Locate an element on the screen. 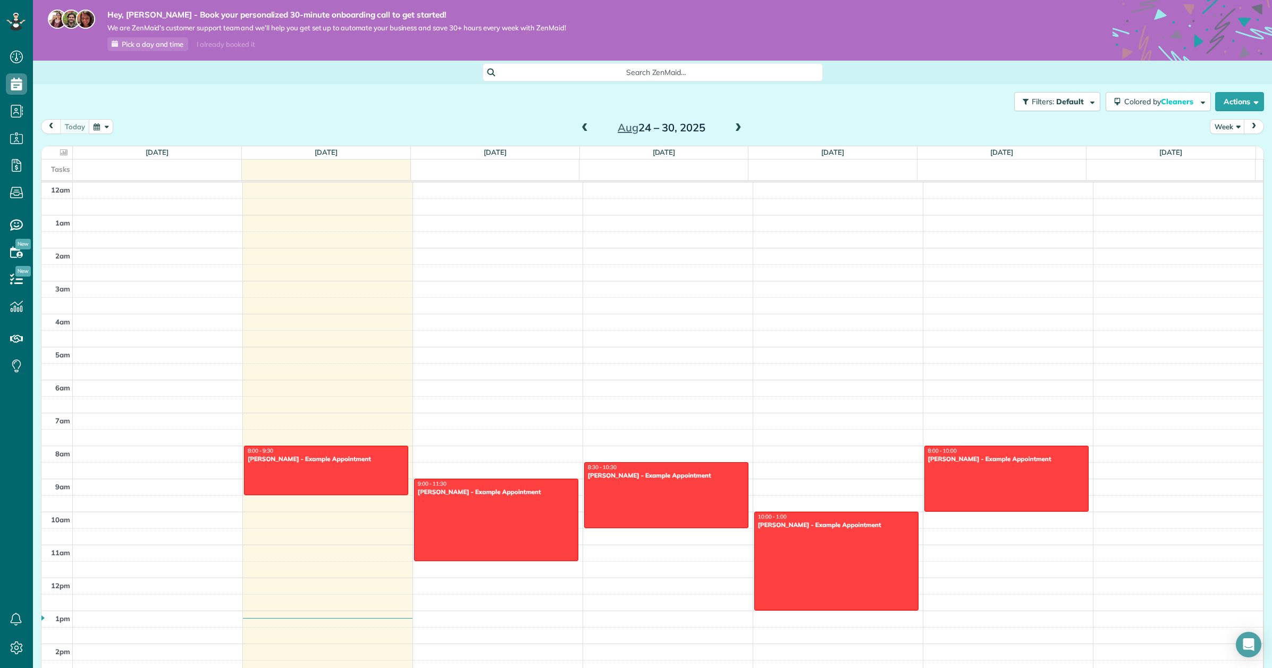  span: Tasks is located at coordinates (61, 169).